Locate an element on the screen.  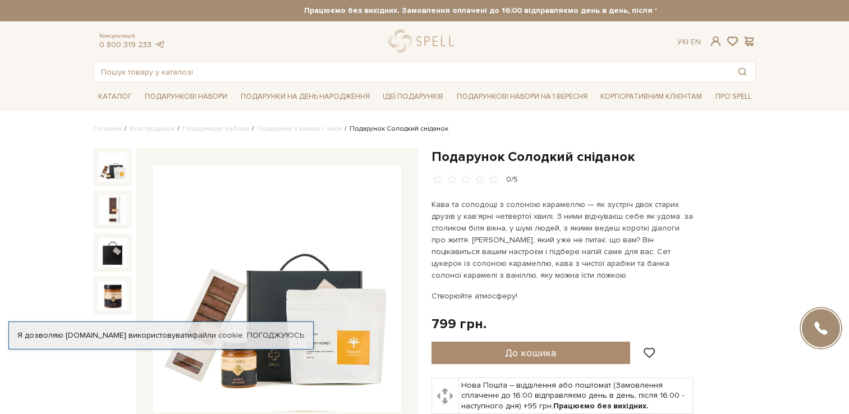
div: Ук is located at coordinates (689, 42).